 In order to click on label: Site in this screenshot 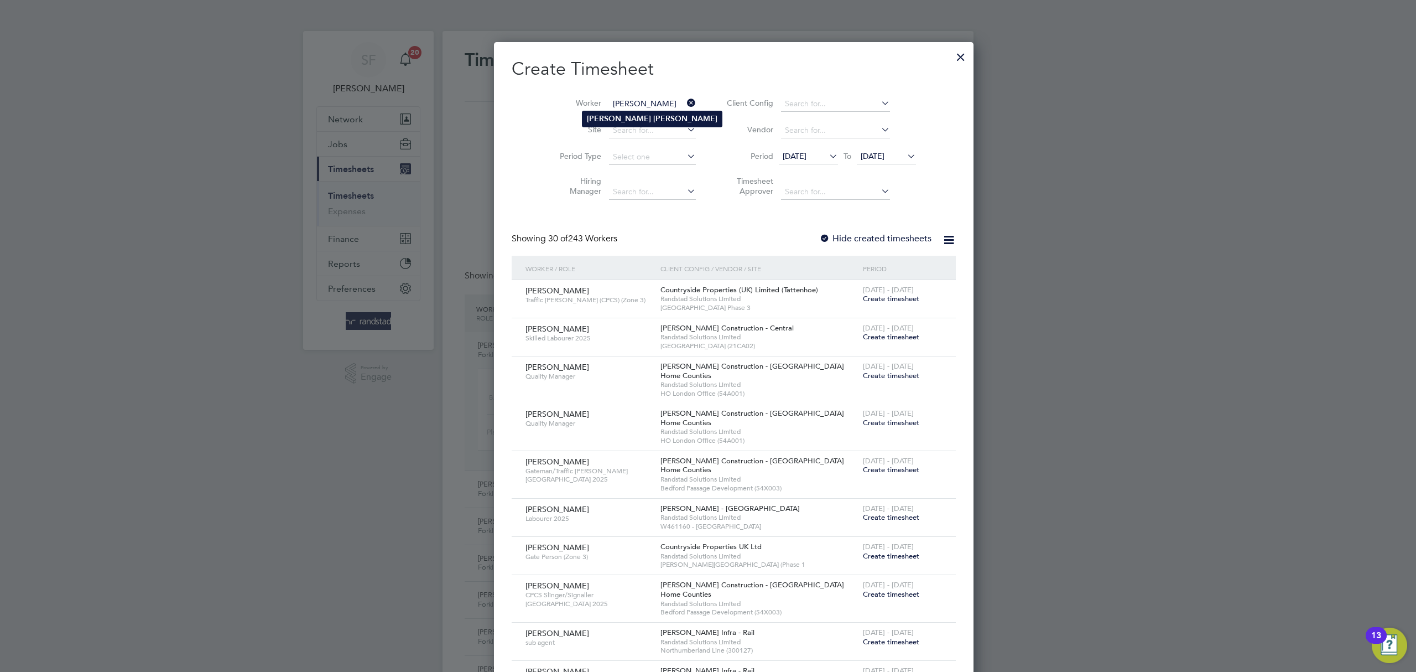, I will do `click(576, 129)`.